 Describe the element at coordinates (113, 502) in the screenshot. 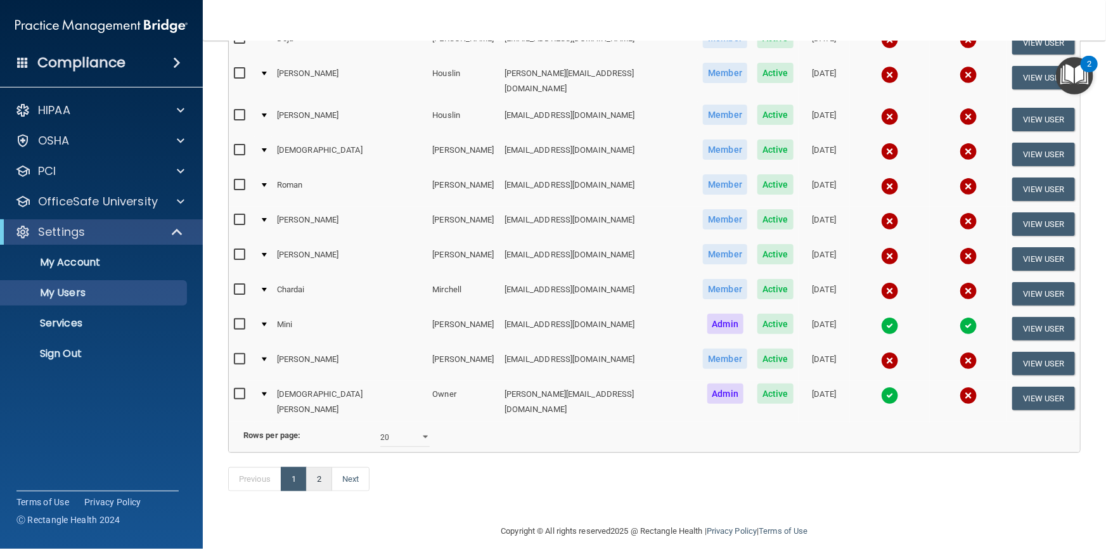

I see `a: Privacy Policy` at that location.